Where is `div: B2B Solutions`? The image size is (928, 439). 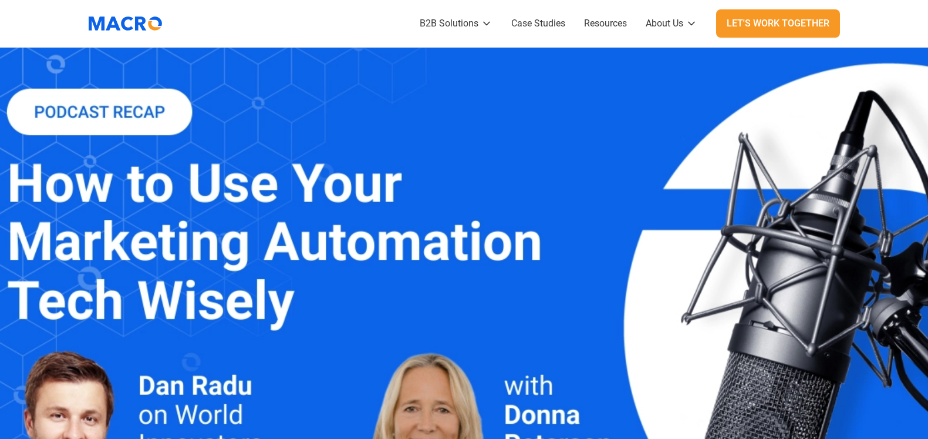
div: B2B Solutions is located at coordinates (449, 23).